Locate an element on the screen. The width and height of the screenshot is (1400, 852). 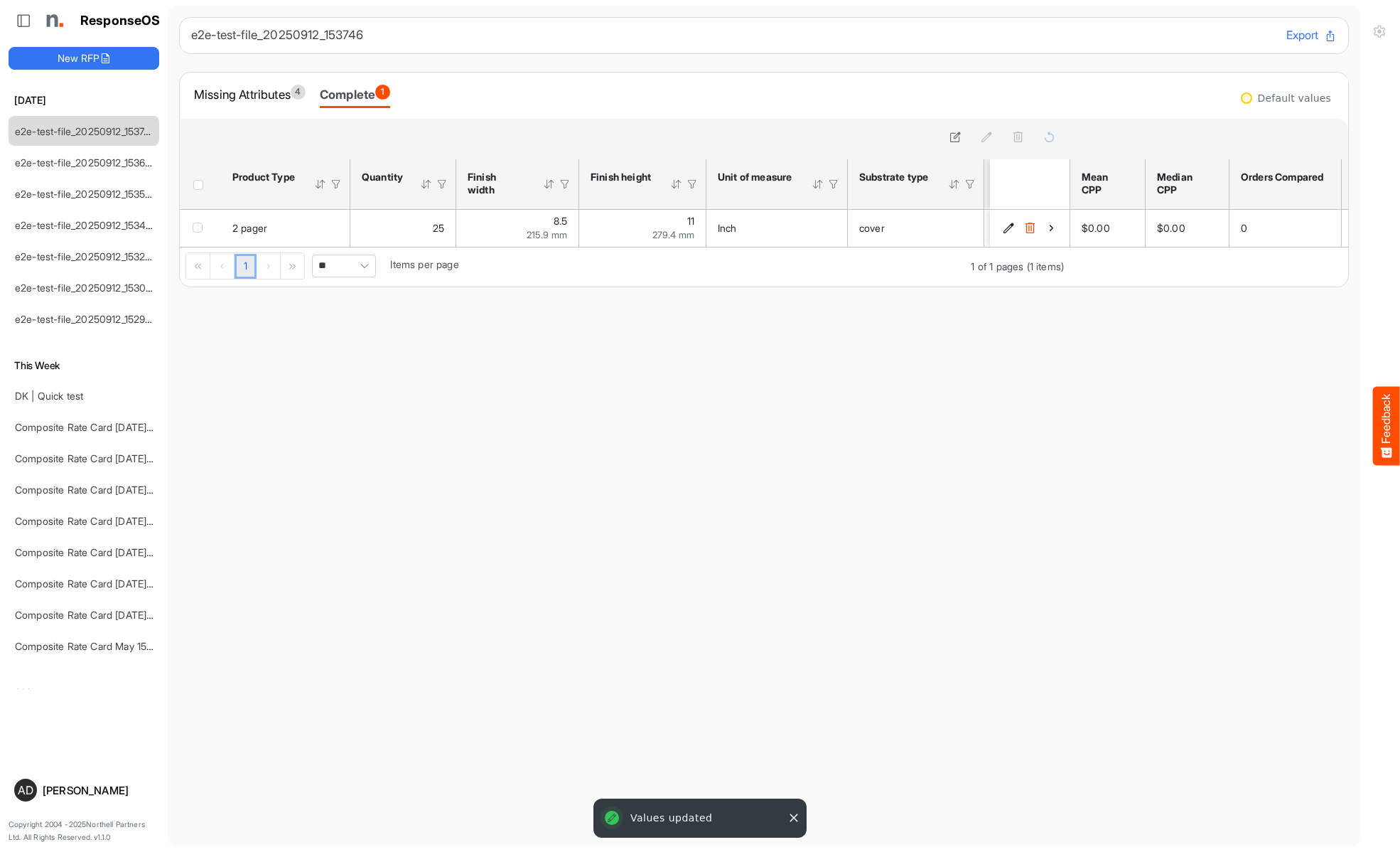
div: Mean CPP is located at coordinates (1105, 184).